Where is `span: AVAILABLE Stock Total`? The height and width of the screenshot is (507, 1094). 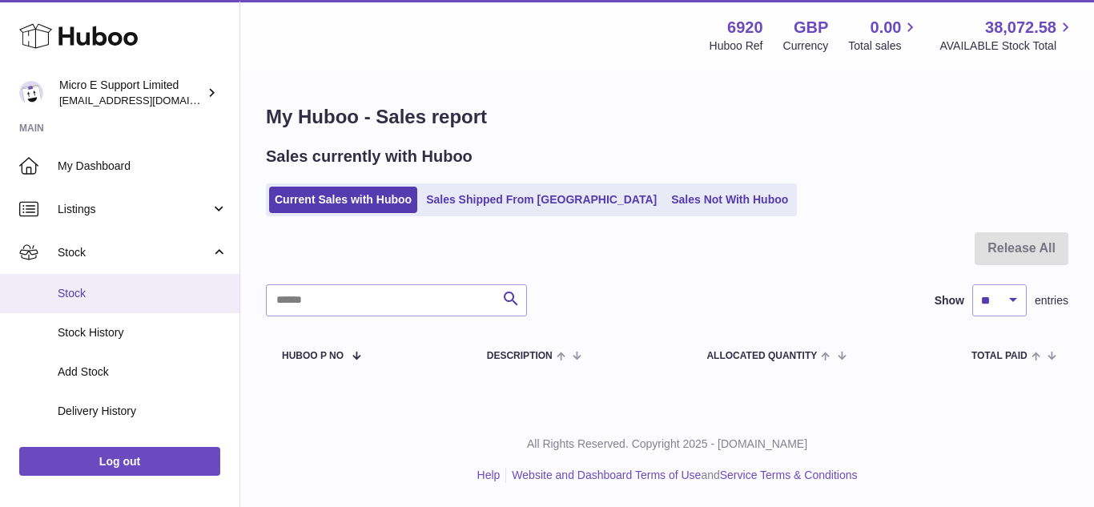 span: AVAILABLE Stock Total is located at coordinates (1007, 46).